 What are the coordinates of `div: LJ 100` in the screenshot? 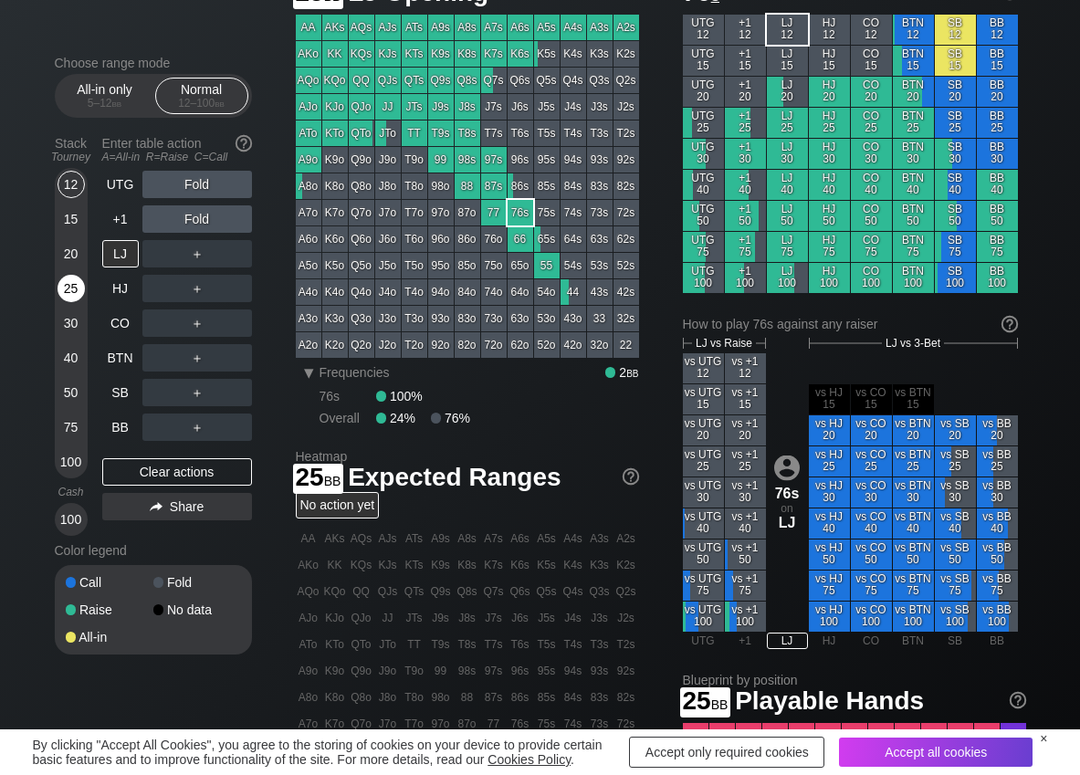 It's located at (787, 277).